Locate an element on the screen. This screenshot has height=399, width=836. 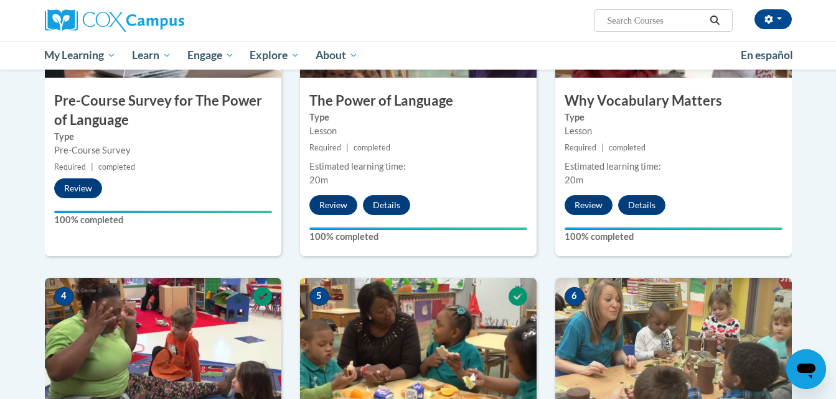
a: Explore is located at coordinates (274, 55).